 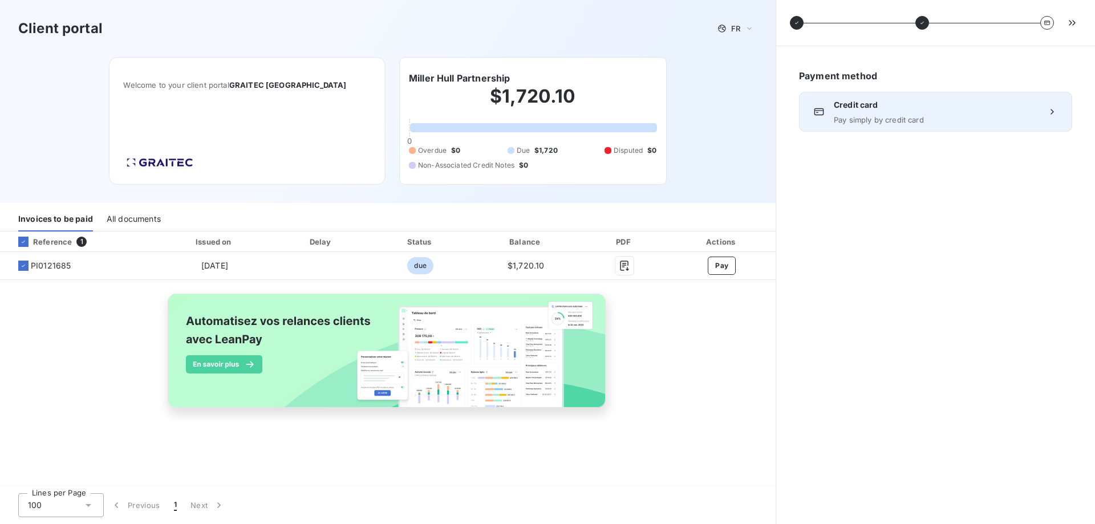 What do you see at coordinates (722, 242) in the screenshot?
I see `div: Actions` at bounding box center [722, 242].